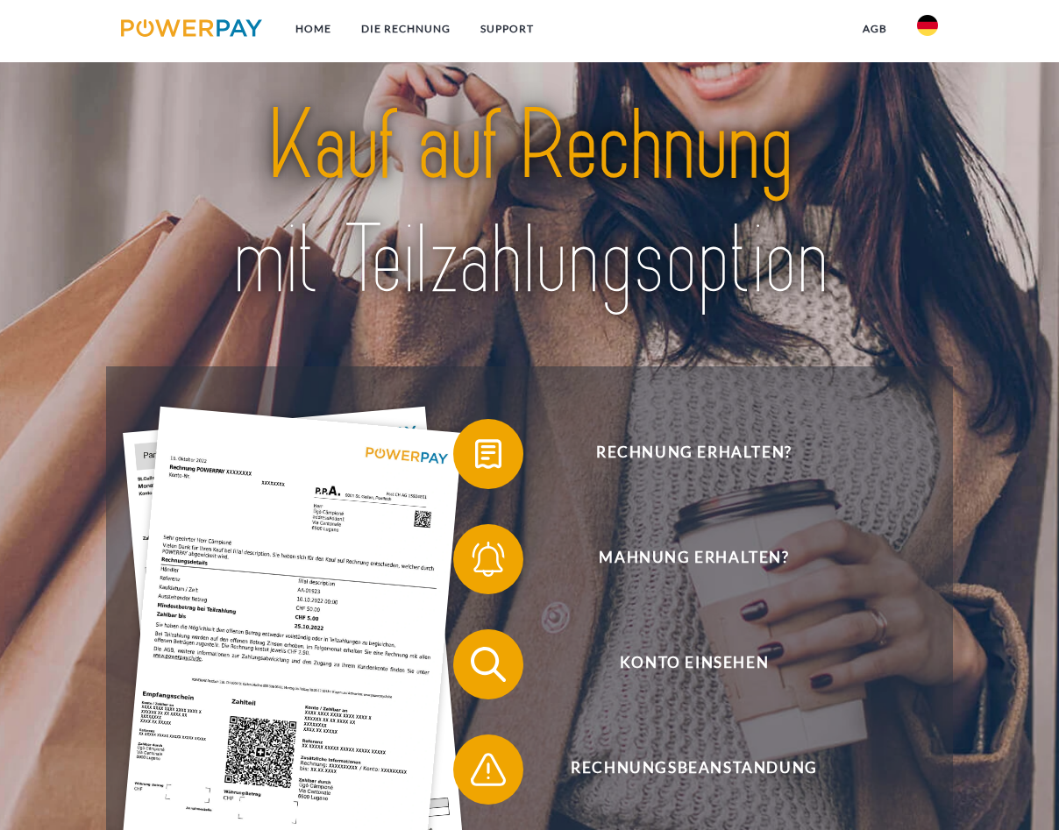 Image resolution: width=1059 pixels, height=830 pixels. What do you see at coordinates (681, 770) in the screenshot?
I see `button: Rechnungsbeanstandung` at bounding box center [681, 770].